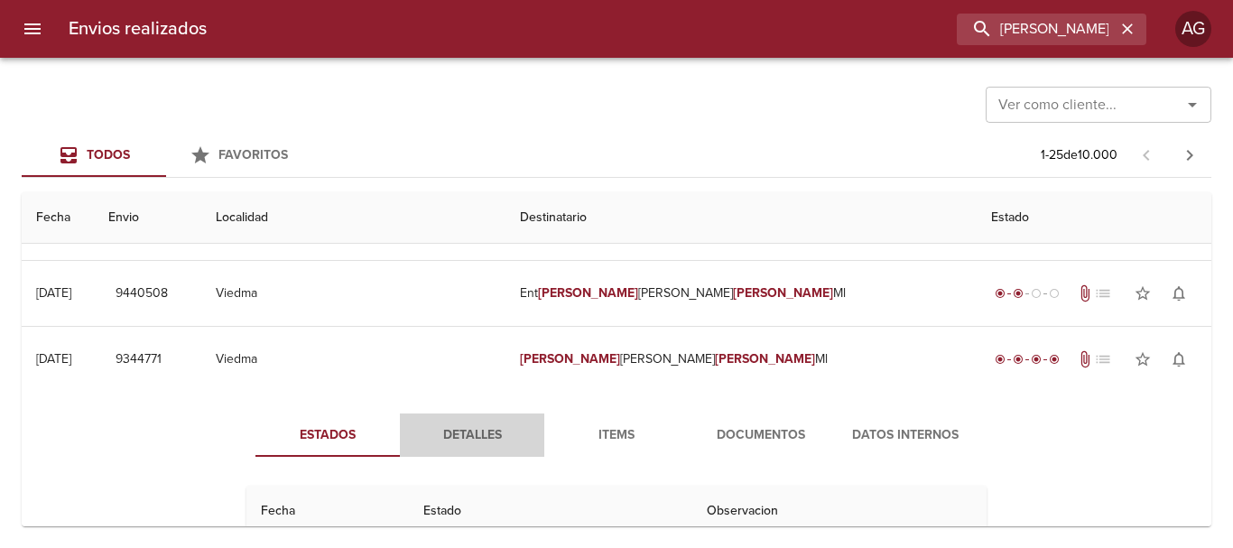 The height and width of the screenshot is (548, 1233). What do you see at coordinates (1193, 29) in the screenshot?
I see `div: Abrir información de usuario` at bounding box center [1193, 29].